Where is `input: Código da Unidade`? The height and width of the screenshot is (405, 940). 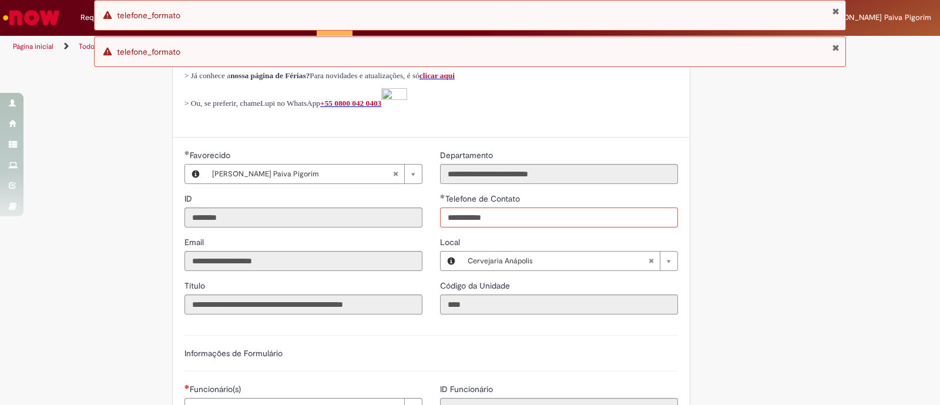 input: Código da Unidade is located at coordinates (559, 304).